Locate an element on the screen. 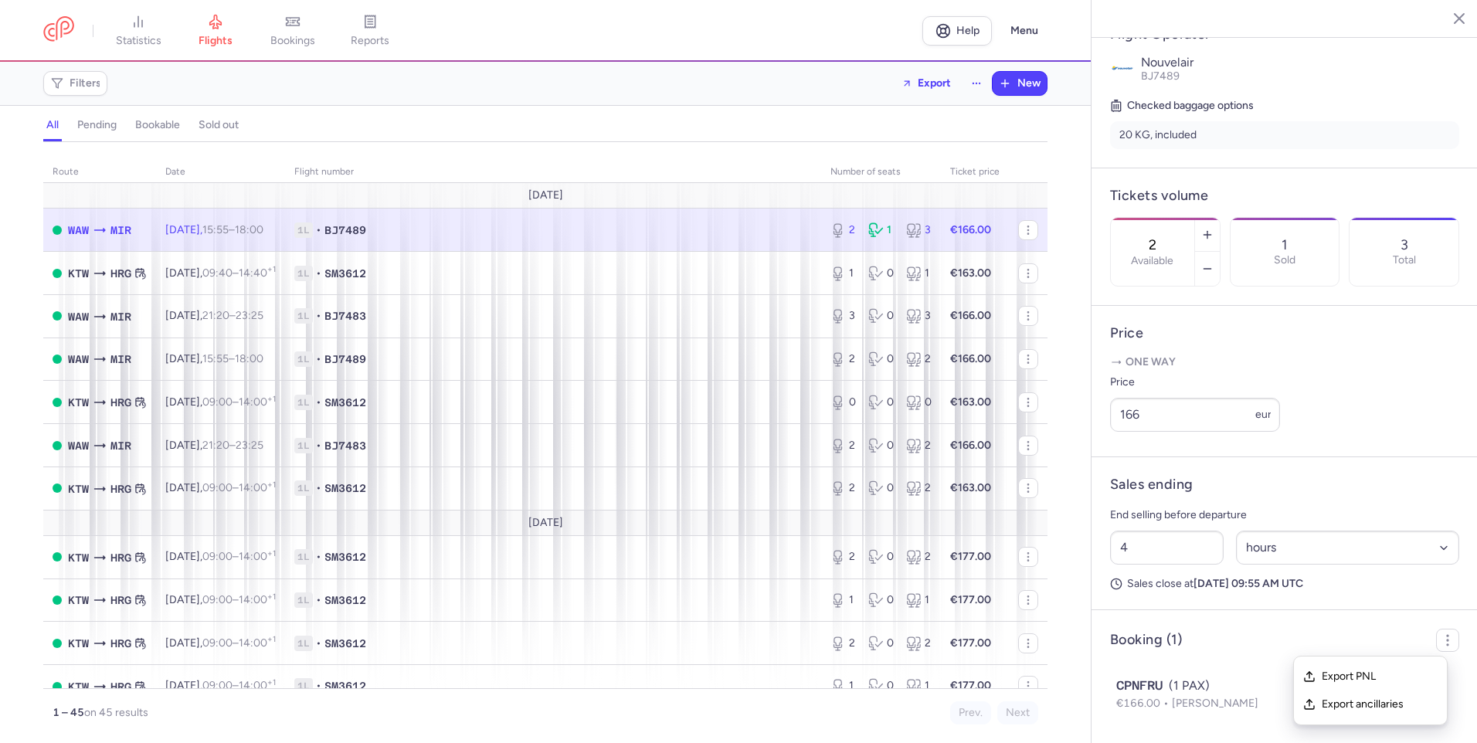 This screenshot has height=743, width=1477. span: statistics is located at coordinates (138, 41).